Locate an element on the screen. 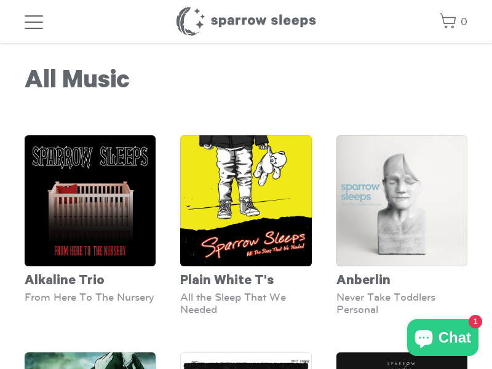 This screenshot has height=369, width=492. a: Anberlin Never Take Toddlers Personal is located at coordinates (402, 225).